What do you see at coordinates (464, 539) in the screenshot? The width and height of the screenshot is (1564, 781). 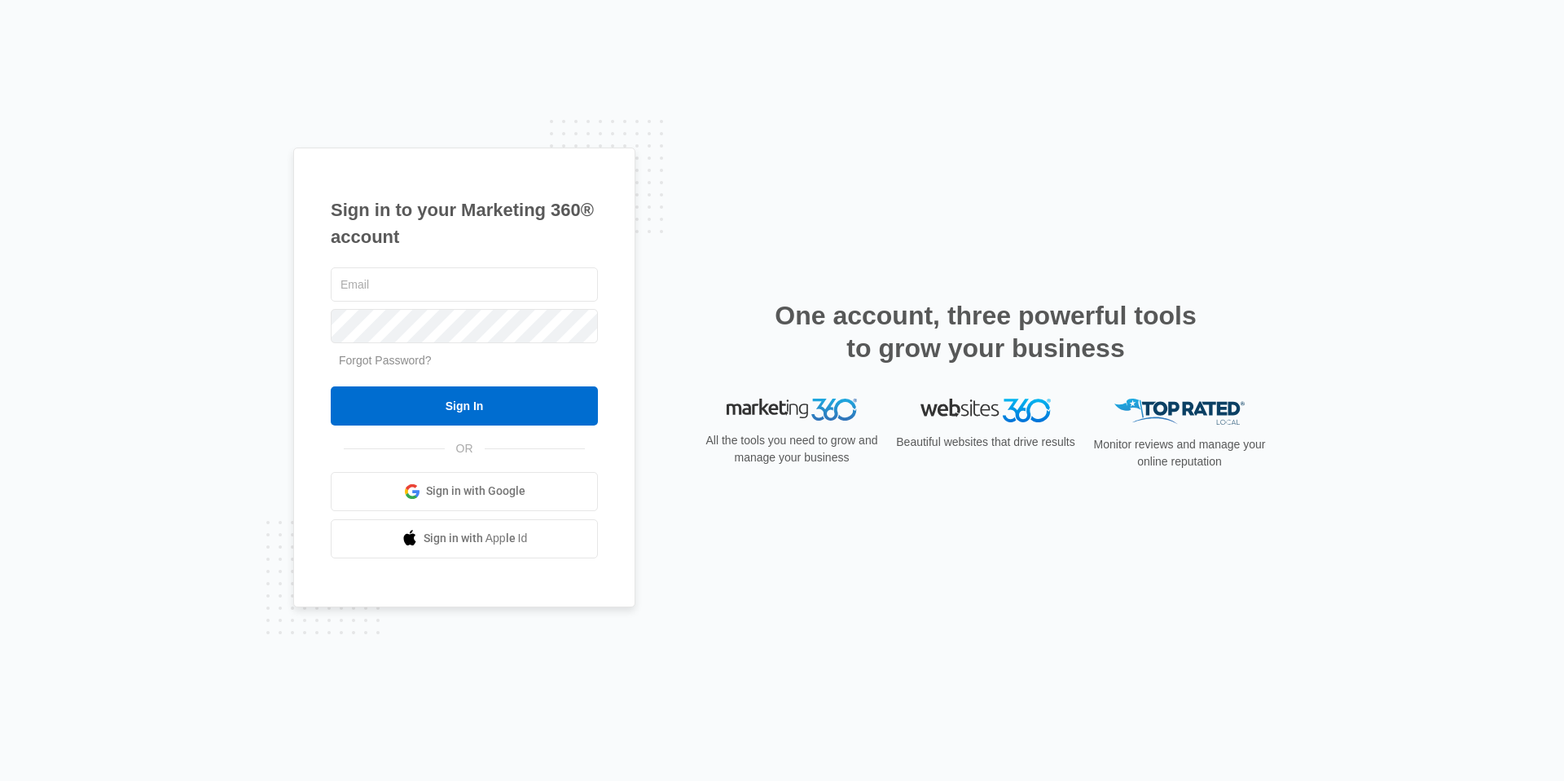 I see `a: Sign in with Apple Id` at bounding box center [464, 539].